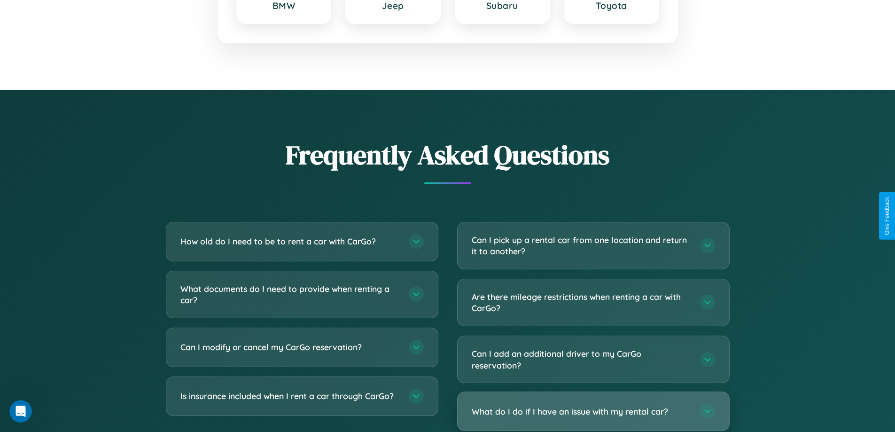 This screenshot has width=895, height=432. Describe the element at coordinates (290, 347) in the screenshot. I see `h3: Can I modify or cancel my CarGo reservation?` at that location.